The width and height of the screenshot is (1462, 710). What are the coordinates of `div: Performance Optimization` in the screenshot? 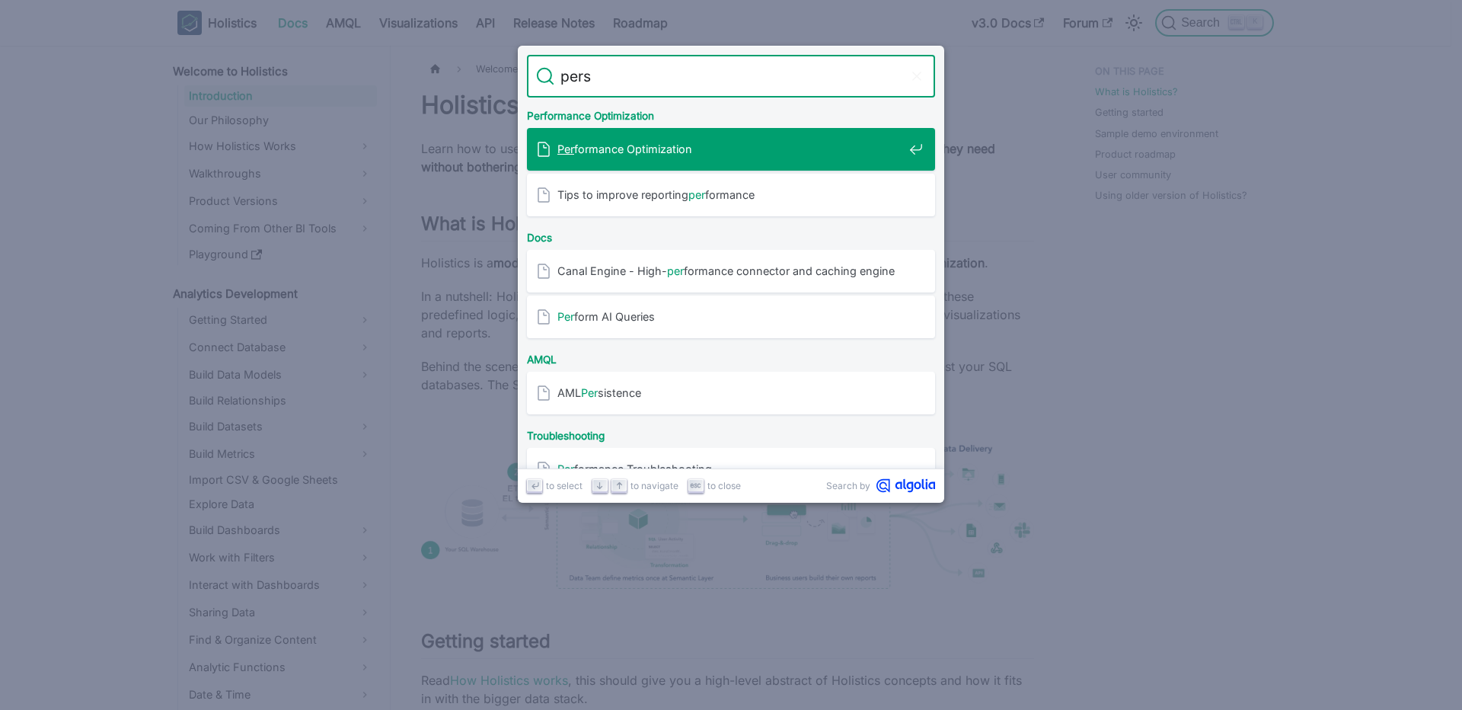 It's located at (731, 113).